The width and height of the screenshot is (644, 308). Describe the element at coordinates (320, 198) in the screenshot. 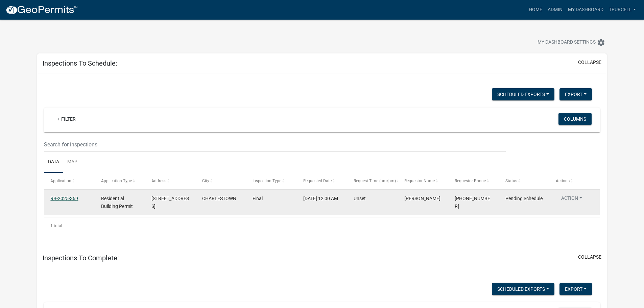

I see `span: 09/12/2025, 12:00 AM` at that location.